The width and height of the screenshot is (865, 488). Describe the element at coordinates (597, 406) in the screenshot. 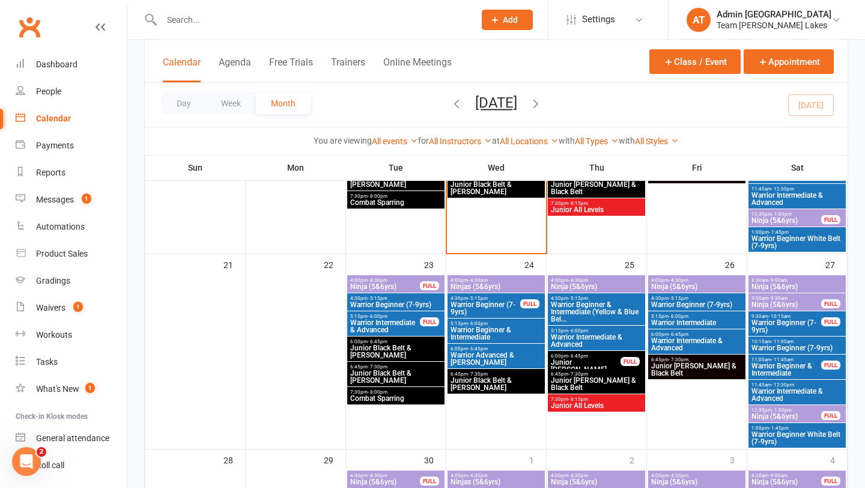

I see `span: Junior All Levels` at that location.